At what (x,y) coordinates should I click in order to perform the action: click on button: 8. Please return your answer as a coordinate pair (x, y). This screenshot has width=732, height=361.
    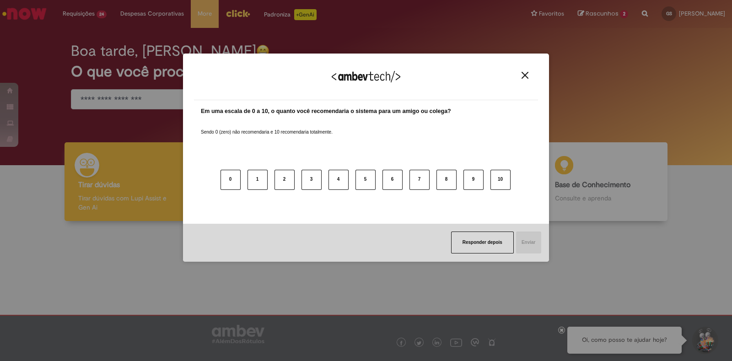
    Looking at the image, I should click on (447, 180).